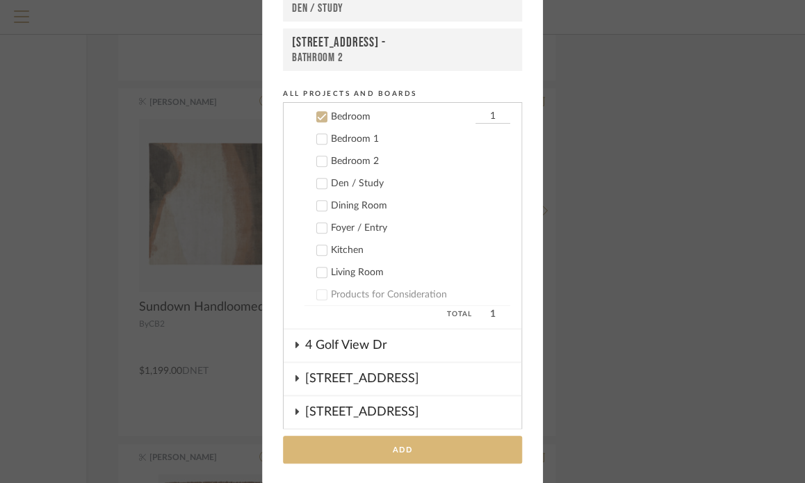 The width and height of the screenshot is (805, 483). What do you see at coordinates (401, 117) in the screenshot?
I see `div: Bedroom` at bounding box center [401, 117].